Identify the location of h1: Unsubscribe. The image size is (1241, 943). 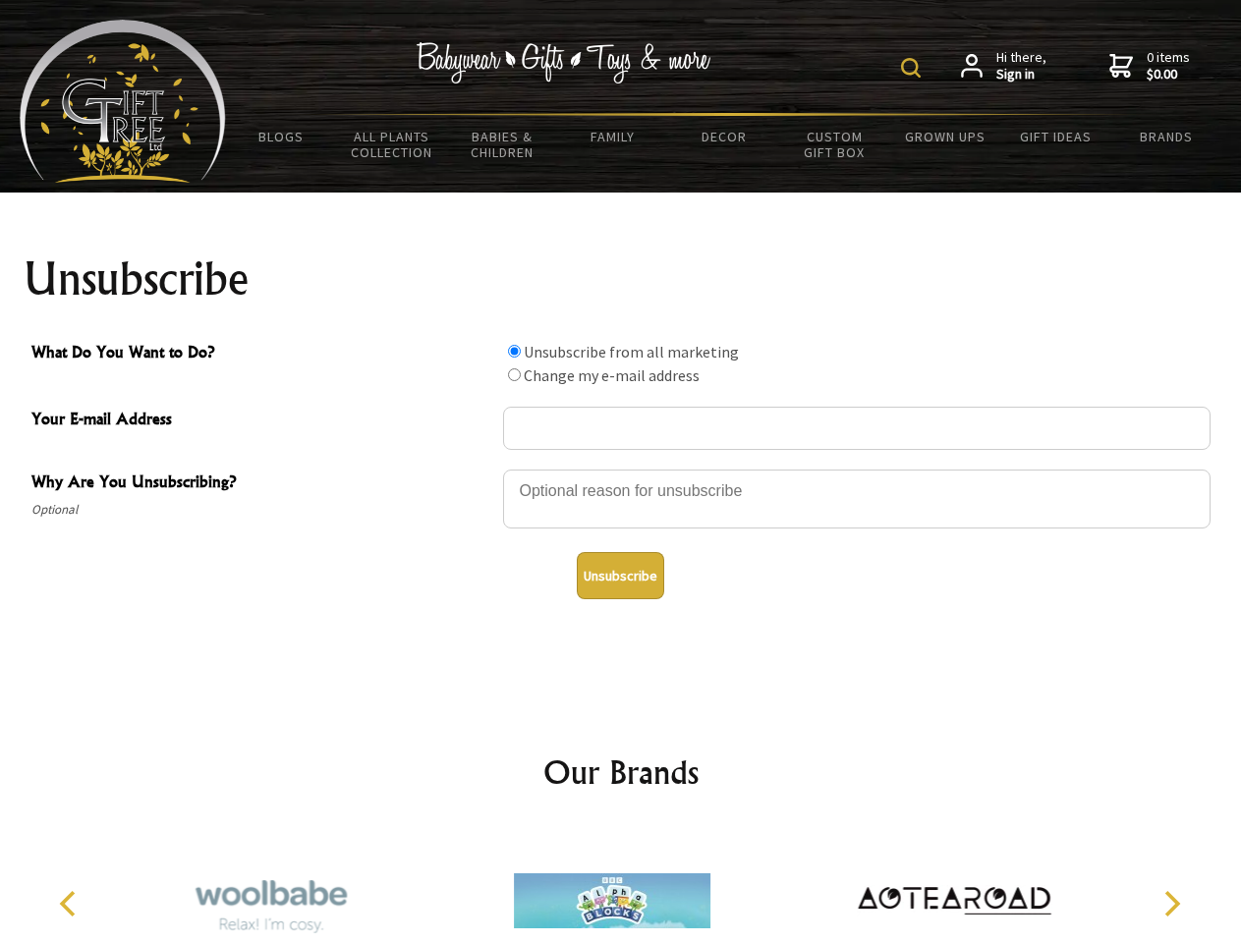
(621, 279).